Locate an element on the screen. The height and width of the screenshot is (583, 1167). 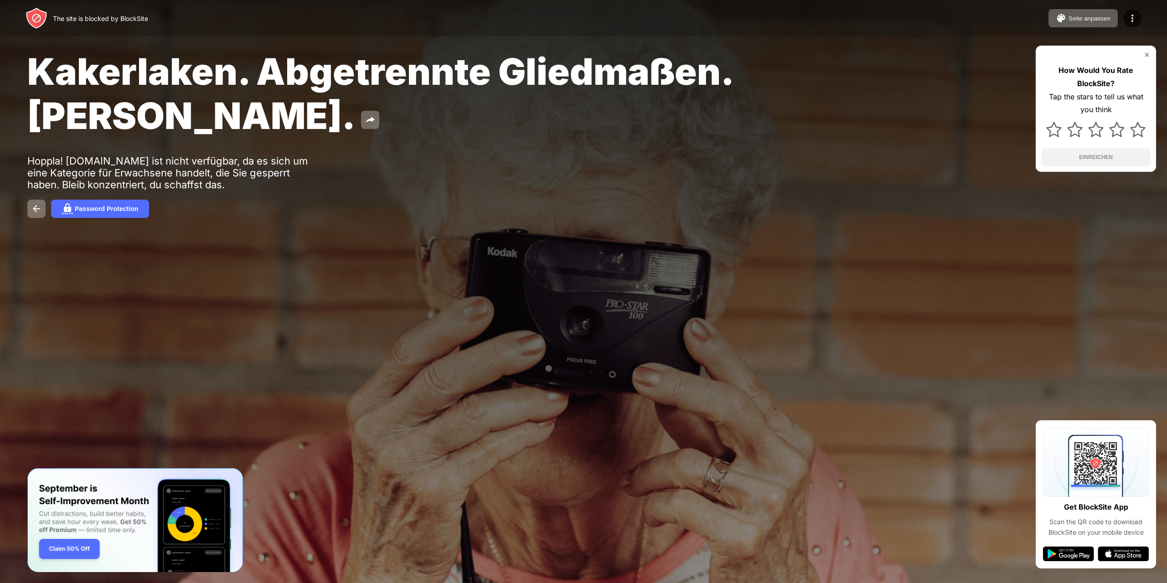
img: rate-us-close.svg is located at coordinates (1147, 55).